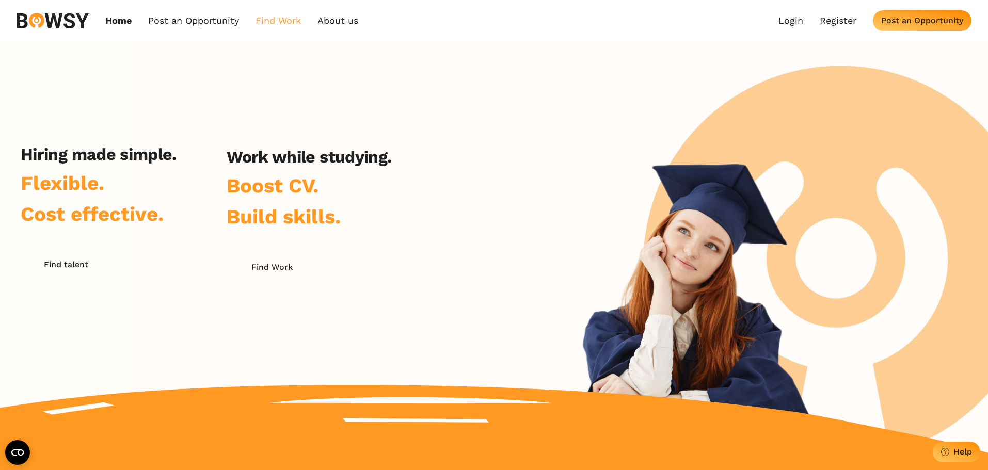  Describe the element at coordinates (92, 214) in the screenshot. I see `span: Cost effective.` at that location.